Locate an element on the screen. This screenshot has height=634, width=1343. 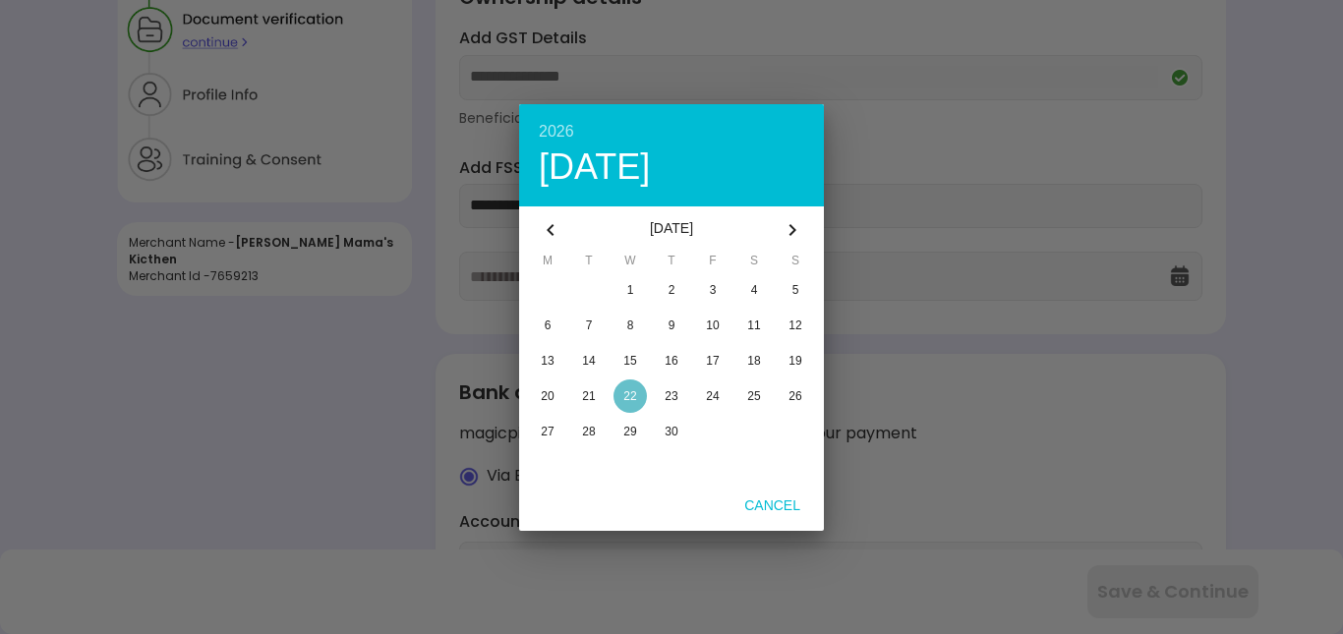
span: 1 is located at coordinates (630, 290).